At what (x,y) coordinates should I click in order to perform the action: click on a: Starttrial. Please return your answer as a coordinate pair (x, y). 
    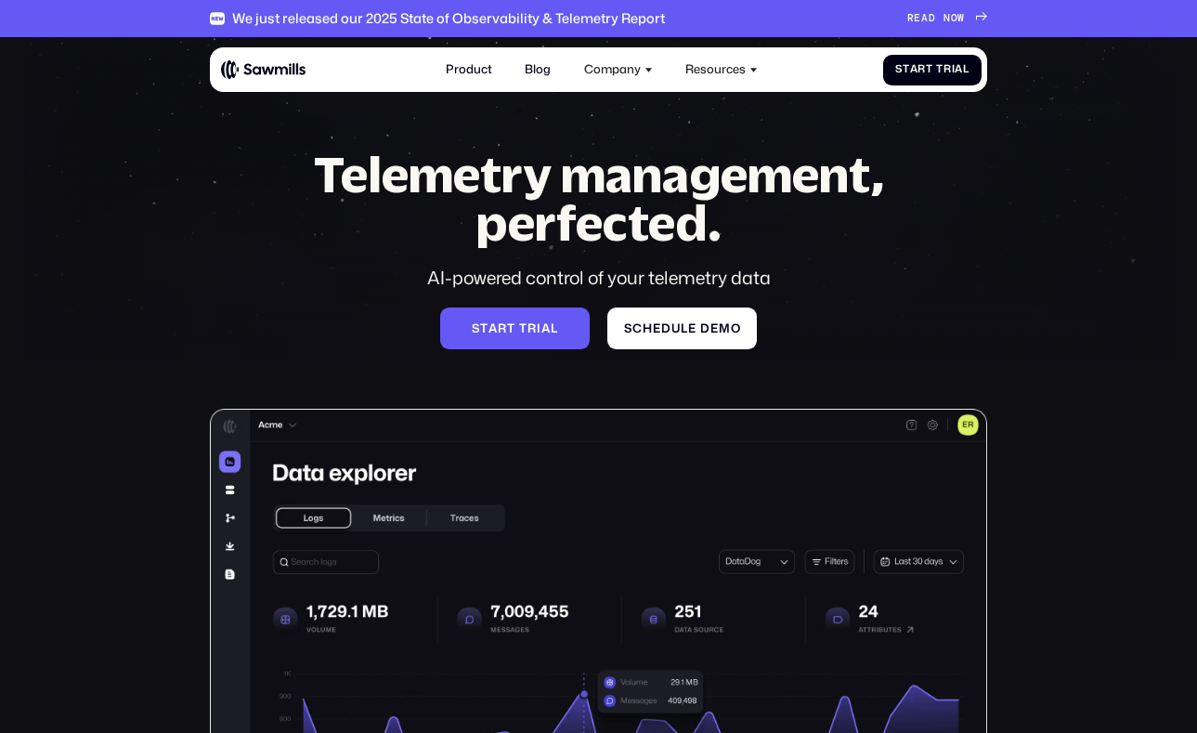
    Looking at the image, I should click on (514, 328).